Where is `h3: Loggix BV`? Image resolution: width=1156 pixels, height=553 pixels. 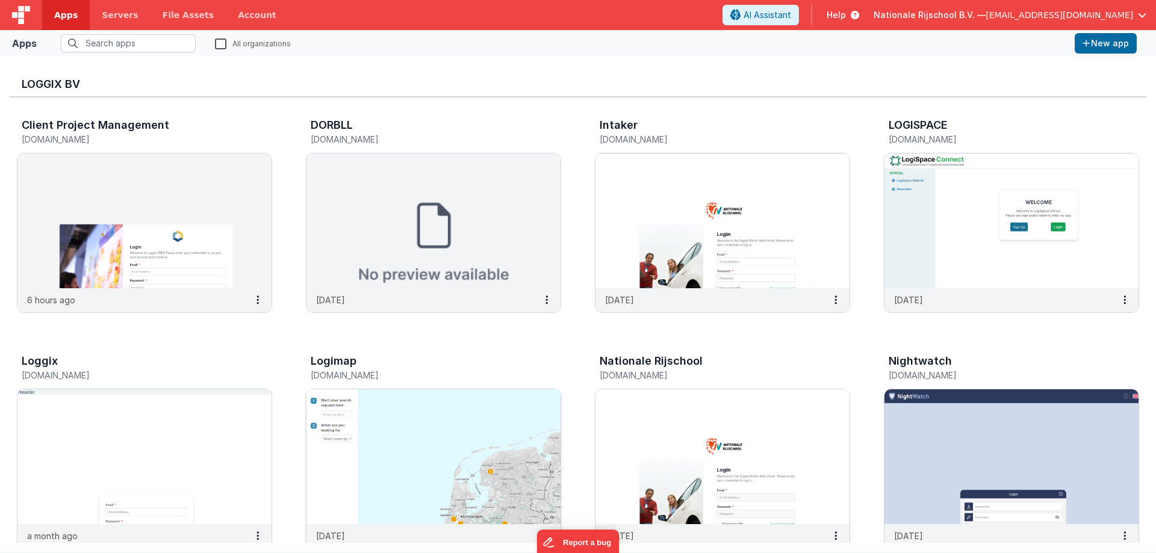 h3: Loggix BV is located at coordinates (578, 84).